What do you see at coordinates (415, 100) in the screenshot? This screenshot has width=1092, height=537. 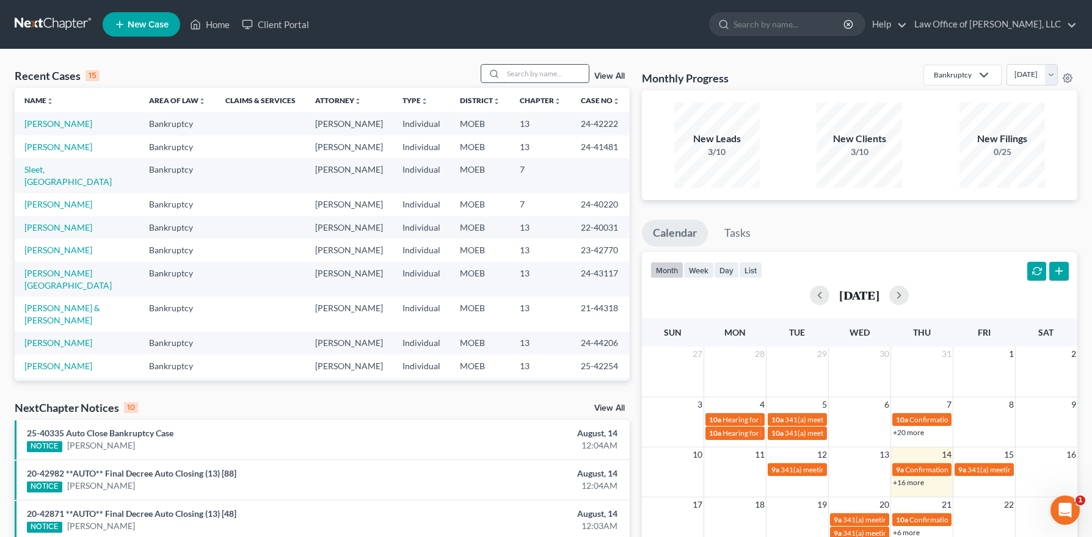 I see `a: Typeunfold_more` at bounding box center [415, 100].